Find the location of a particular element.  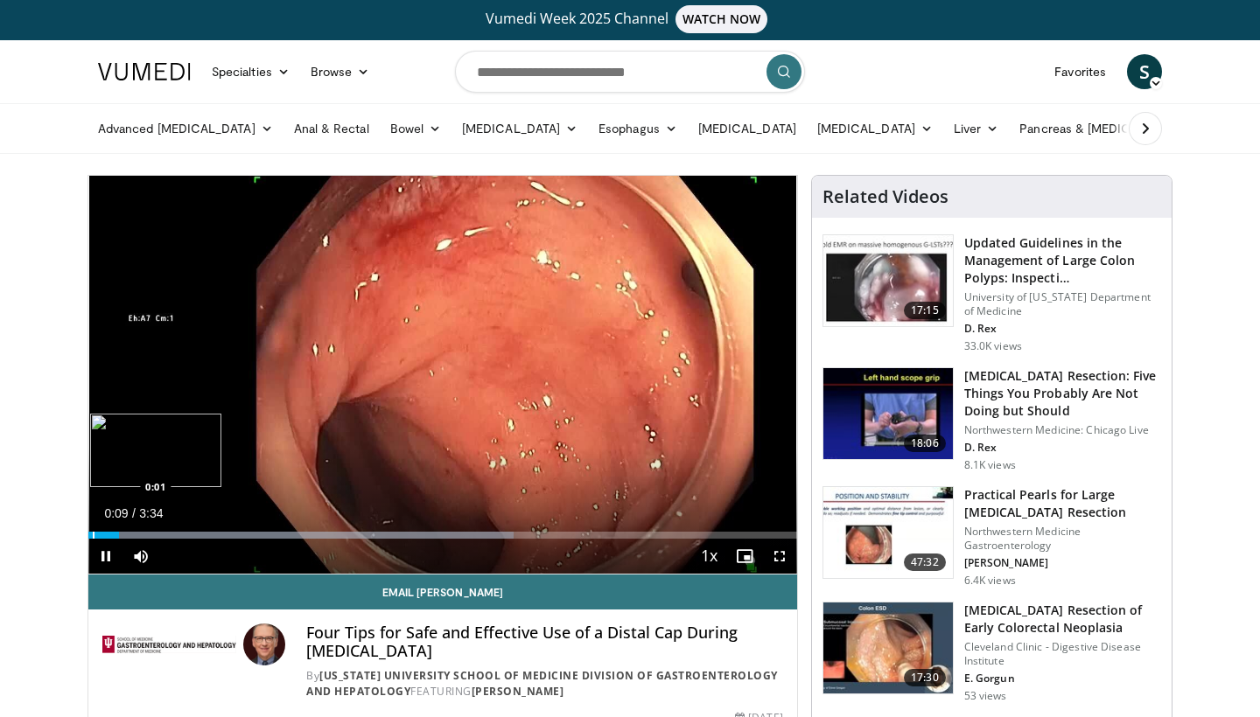

img: dfcfcb0d-b871-4e1a-9f0c-9f64970f7dd8.150x105_q85_crop-smart_upscale.jpg is located at coordinates (888, 281).